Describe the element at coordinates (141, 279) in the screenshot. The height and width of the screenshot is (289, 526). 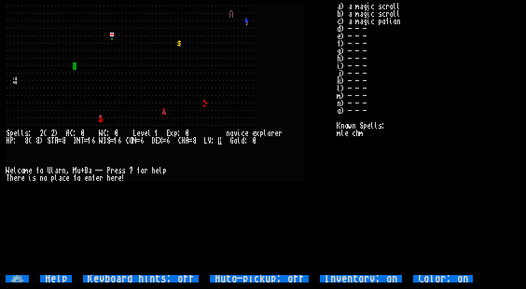
I see `input: Keyboard hints: off` at that location.